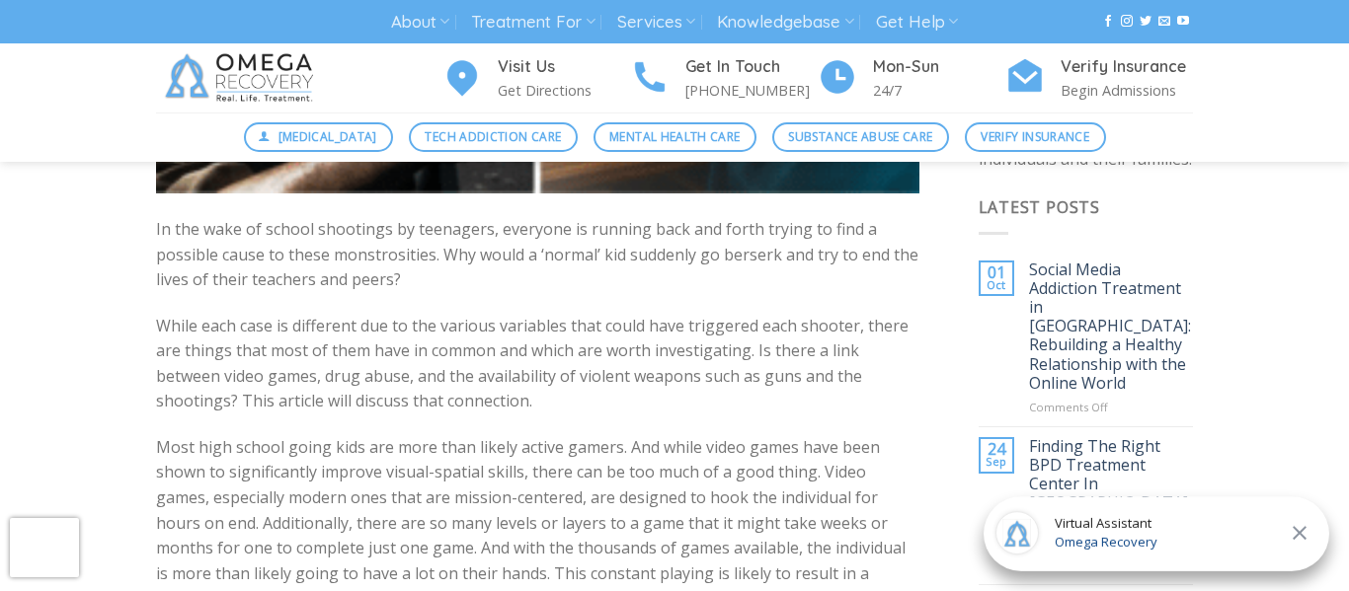 This screenshot has height=591, width=1349. What do you see at coordinates (242, 78) in the screenshot?
I see `img: Omega Recovery` at bounding box center [242, 78].